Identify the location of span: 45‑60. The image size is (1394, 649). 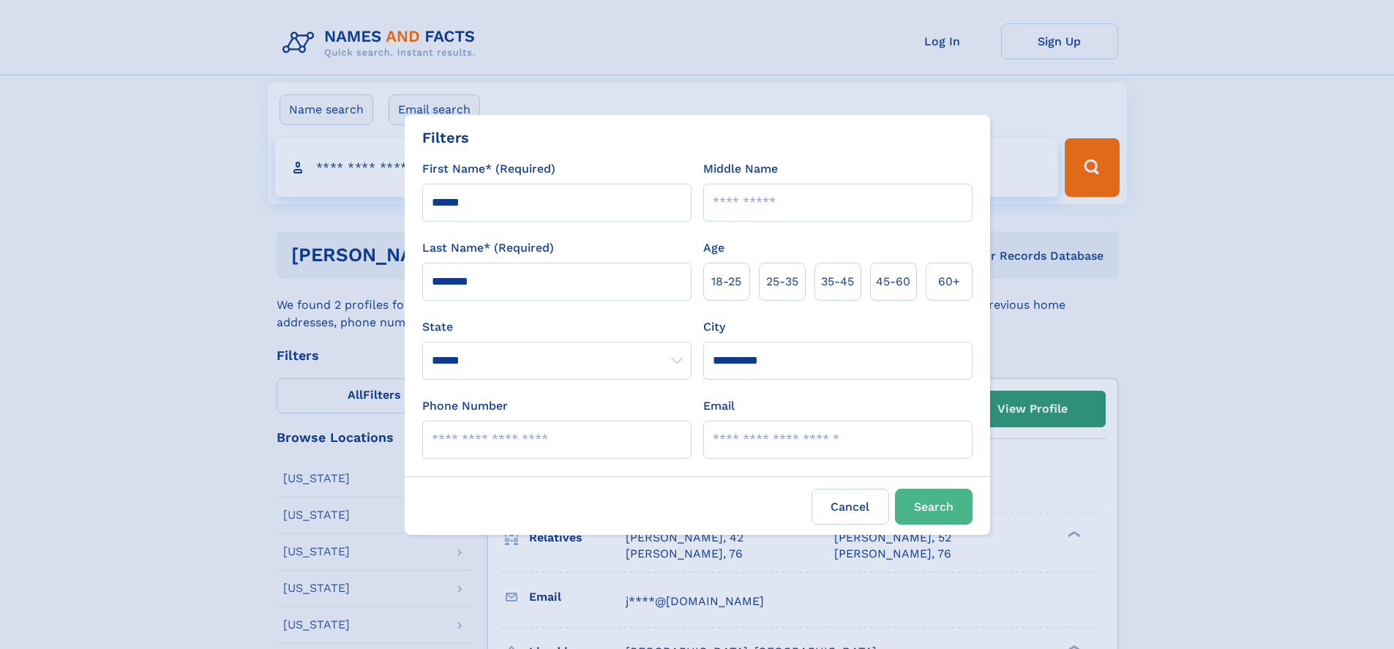
(893, 282).